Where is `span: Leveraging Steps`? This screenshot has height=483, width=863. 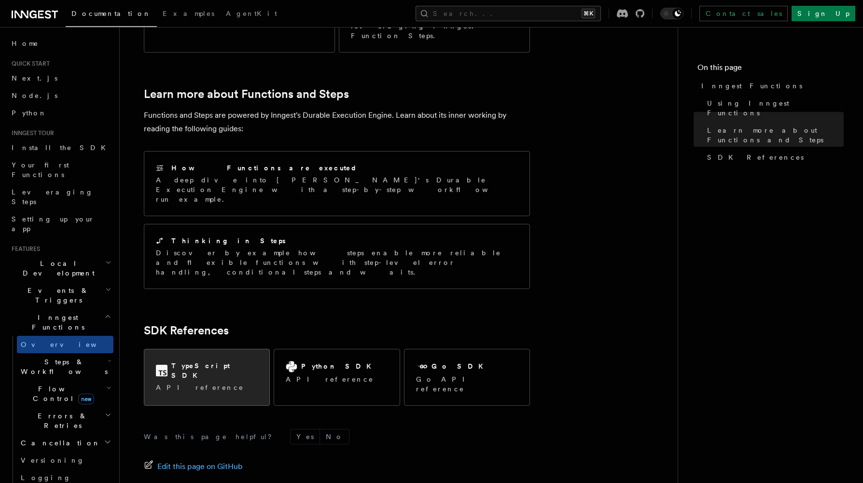
span: Leveraging Steps is located at coordinates (52, 197).